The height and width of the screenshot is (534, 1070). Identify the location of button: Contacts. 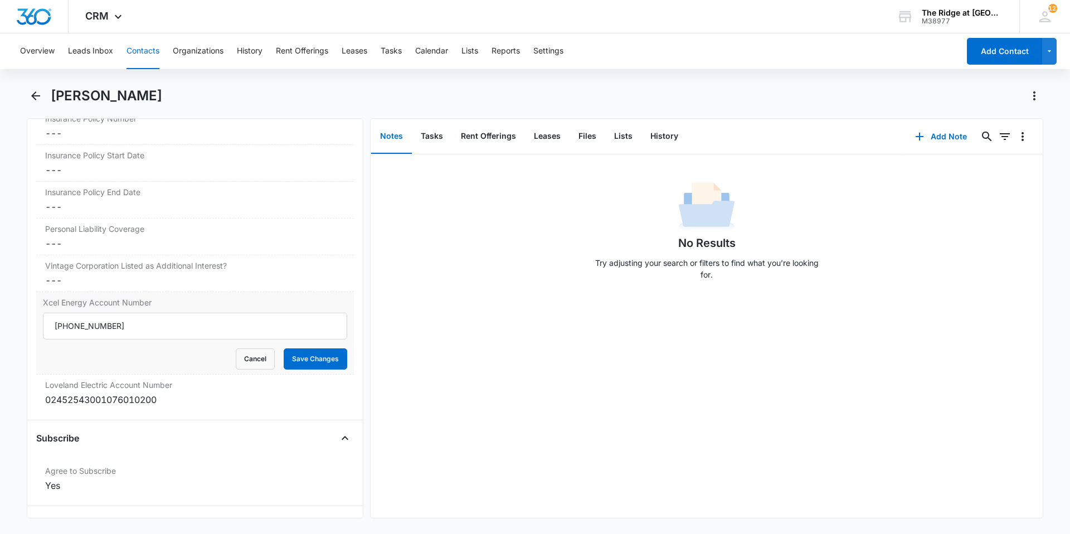
(143, 51).